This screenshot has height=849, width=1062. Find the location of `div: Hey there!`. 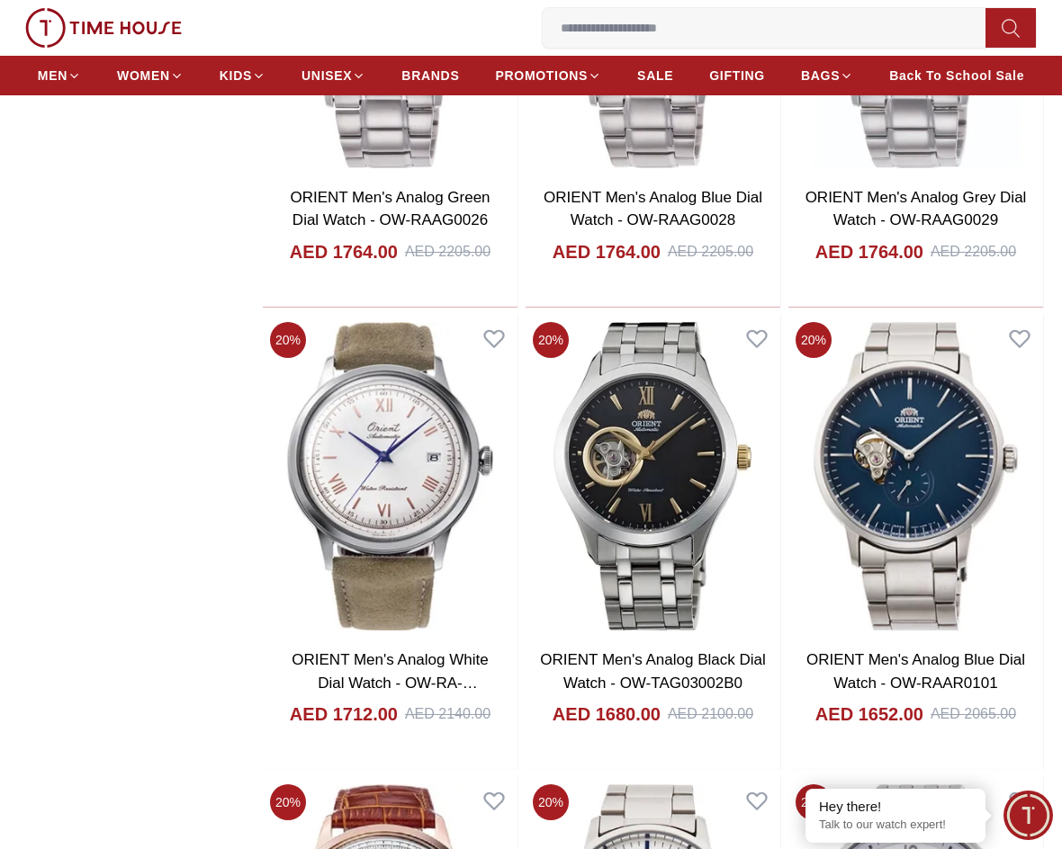

div: Hey there! is located at coordinates (895, 807).